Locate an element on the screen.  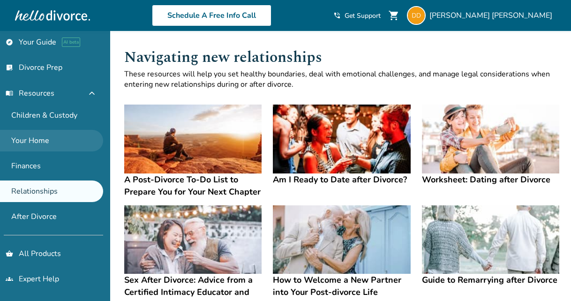
a: Schedule A Free Info Call is located at coordinates (211, 15).